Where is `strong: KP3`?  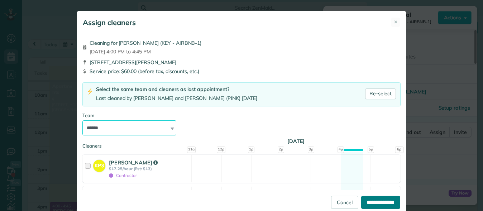
strong: KP3 is located at coordinates (99, 164).